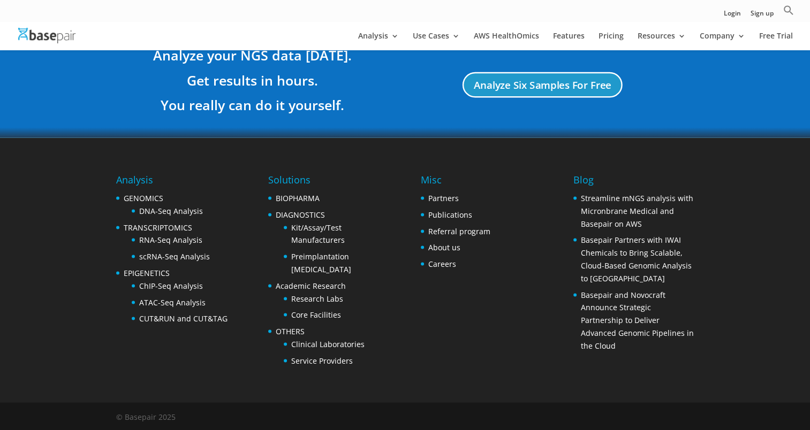 The height and width of the screenshot is (430, 810). Describe the element at coordinates (143, 198) in the screenshot. I see `a: GENOMICS` at that location.